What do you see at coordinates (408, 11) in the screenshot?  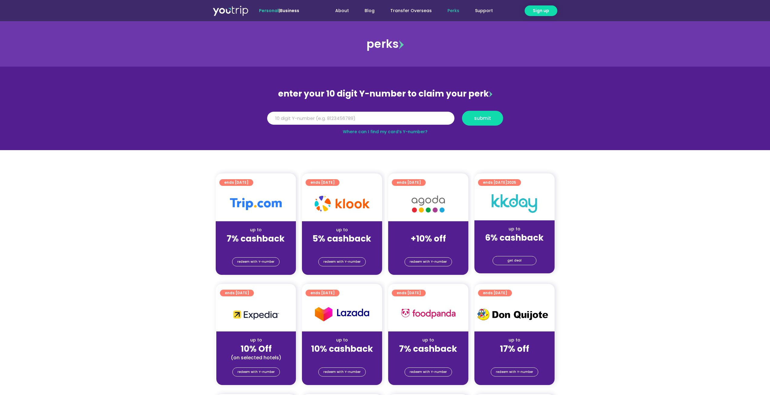 I see `nav: Menu` at bounding box center [408, 11].